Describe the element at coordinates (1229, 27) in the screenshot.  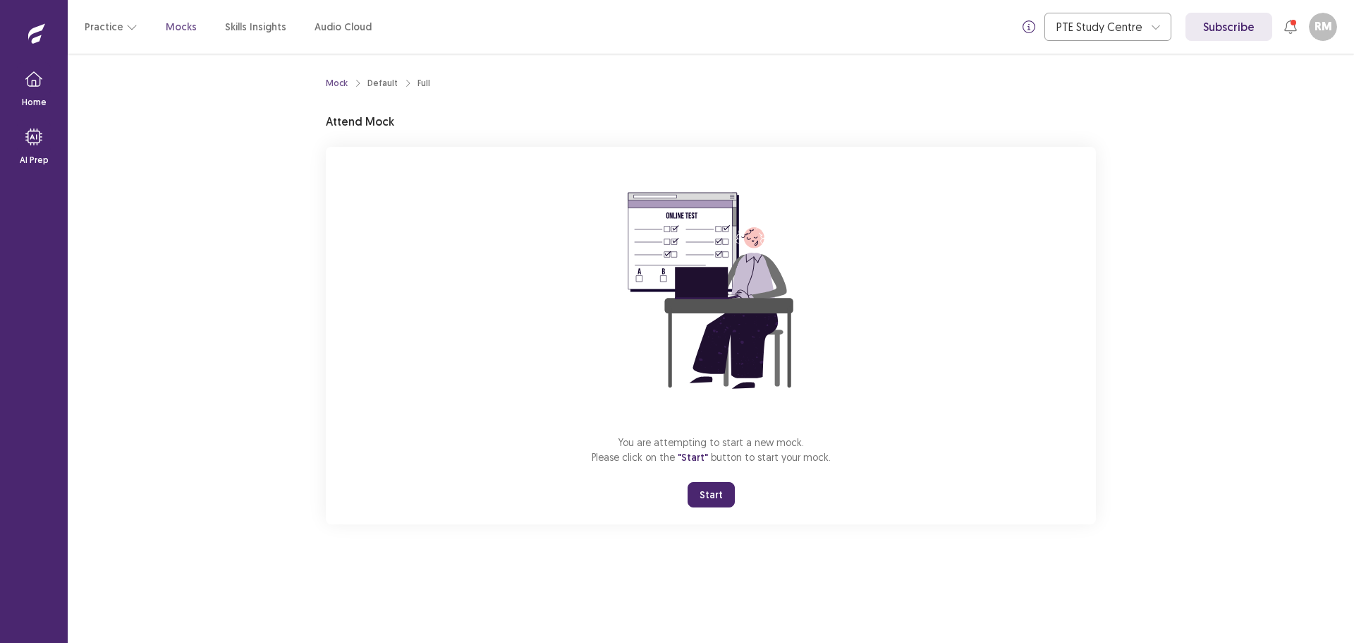
I see `a: Subscribe` at that location.